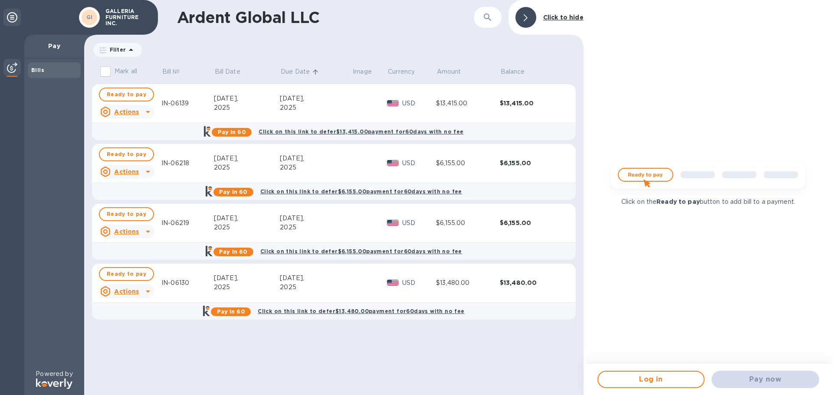 The image size is (833, 395). Describe the element at coordinates (449, 72) in the screenshot. I see `p: Amount` at that location.